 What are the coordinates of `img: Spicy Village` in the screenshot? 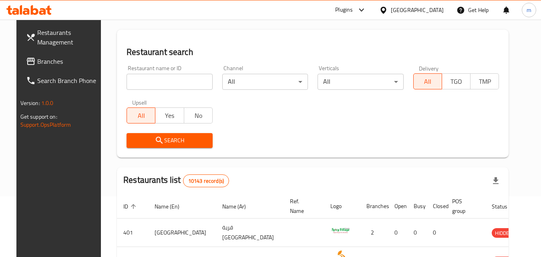 It's located at (340, 231).